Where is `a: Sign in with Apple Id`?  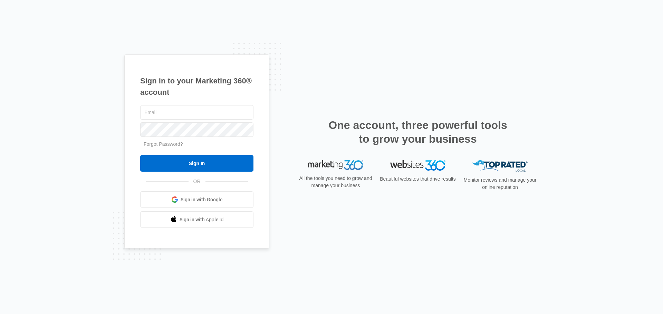 a: Sign in with Apple Id is located at coordinates (197, 220).